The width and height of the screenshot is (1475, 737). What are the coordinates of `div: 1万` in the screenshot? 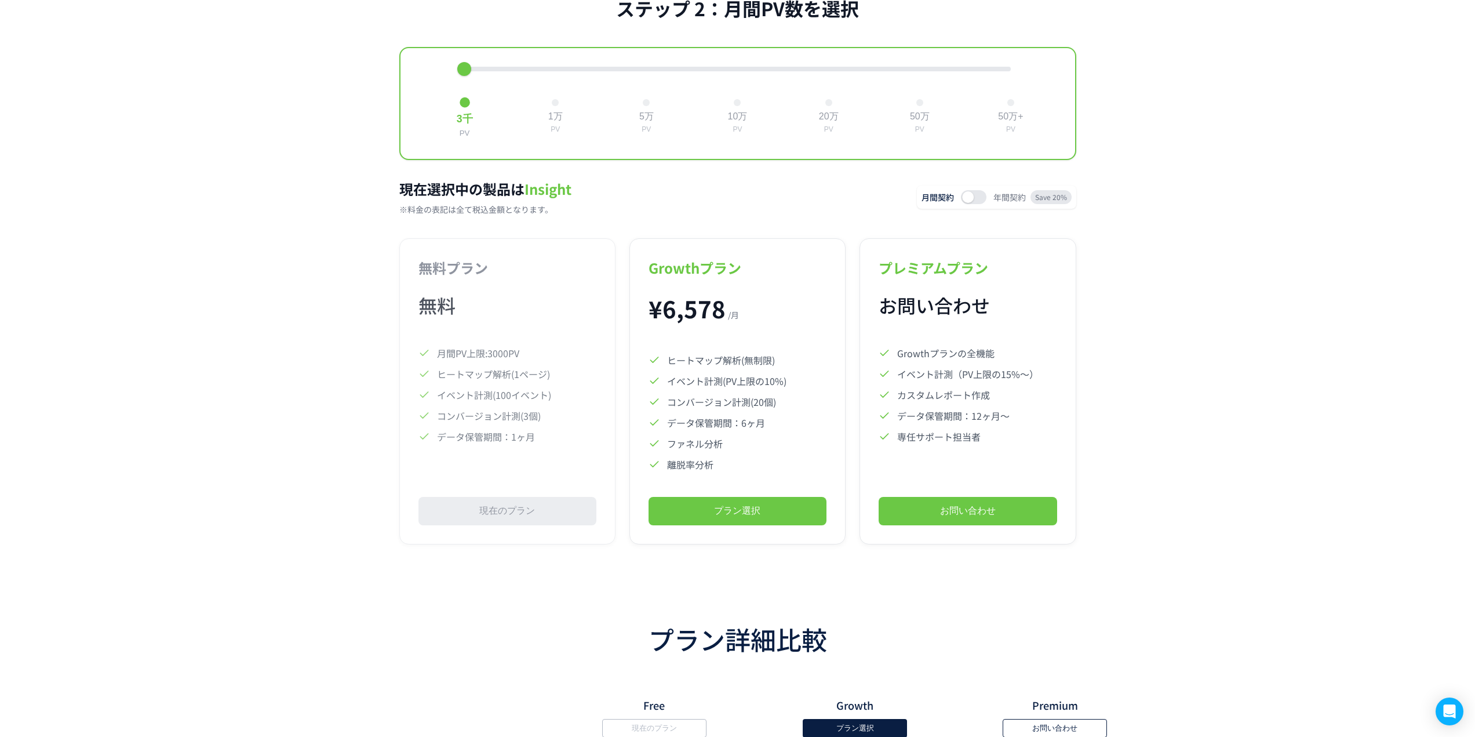 It's located at (555, 116).